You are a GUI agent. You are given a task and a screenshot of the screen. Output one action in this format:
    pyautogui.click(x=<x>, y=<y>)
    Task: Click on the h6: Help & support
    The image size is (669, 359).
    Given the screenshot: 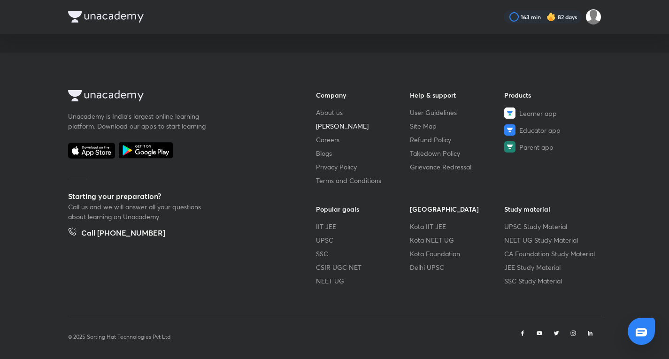 What is the action you would take?
    pyautogui.click(x=457, y=95)
    